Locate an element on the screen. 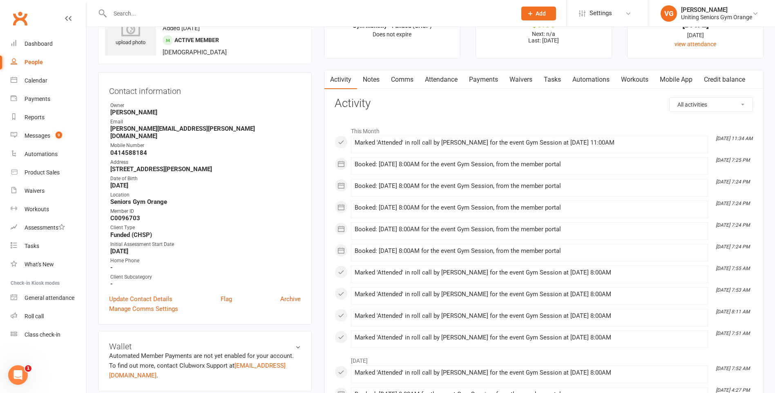 Image resolution: width=775 pixels, height=393 pixels. a: Roll call is located at coordinates (48, 316).